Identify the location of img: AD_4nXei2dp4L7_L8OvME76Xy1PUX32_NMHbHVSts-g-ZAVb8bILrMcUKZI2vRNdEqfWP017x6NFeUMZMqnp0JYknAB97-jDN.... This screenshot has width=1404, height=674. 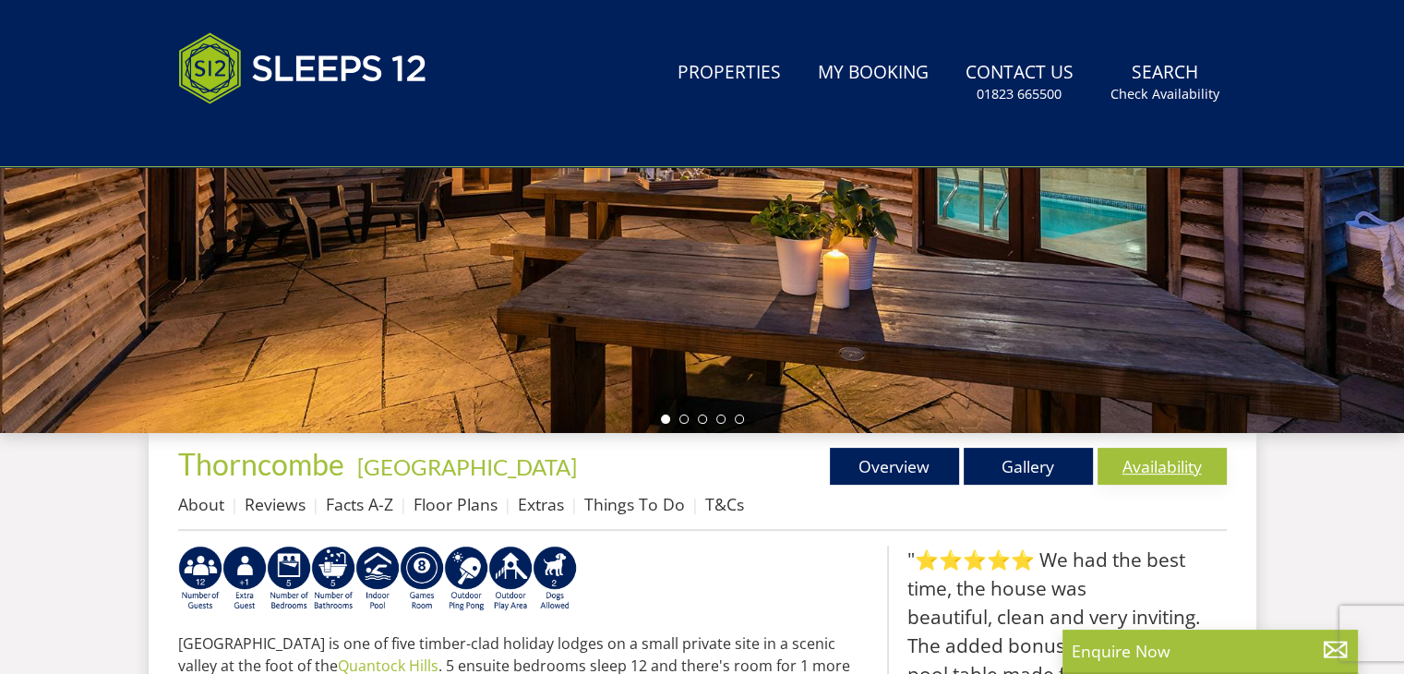
(378, 579).